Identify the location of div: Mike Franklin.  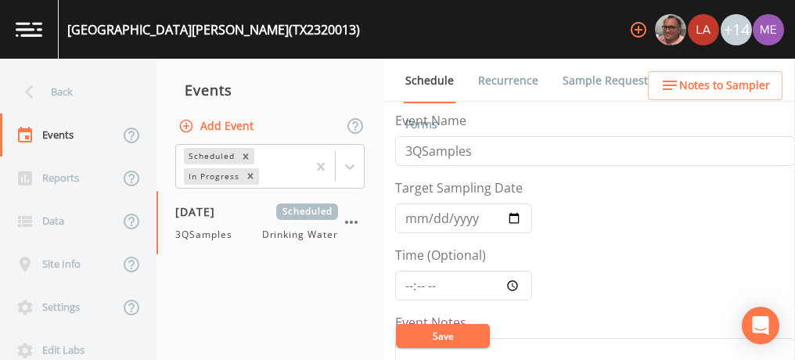
(671, 30).